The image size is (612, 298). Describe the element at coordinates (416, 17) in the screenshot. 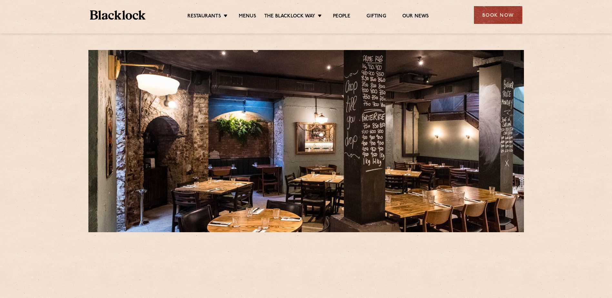

I see `a: Our News` at that location.